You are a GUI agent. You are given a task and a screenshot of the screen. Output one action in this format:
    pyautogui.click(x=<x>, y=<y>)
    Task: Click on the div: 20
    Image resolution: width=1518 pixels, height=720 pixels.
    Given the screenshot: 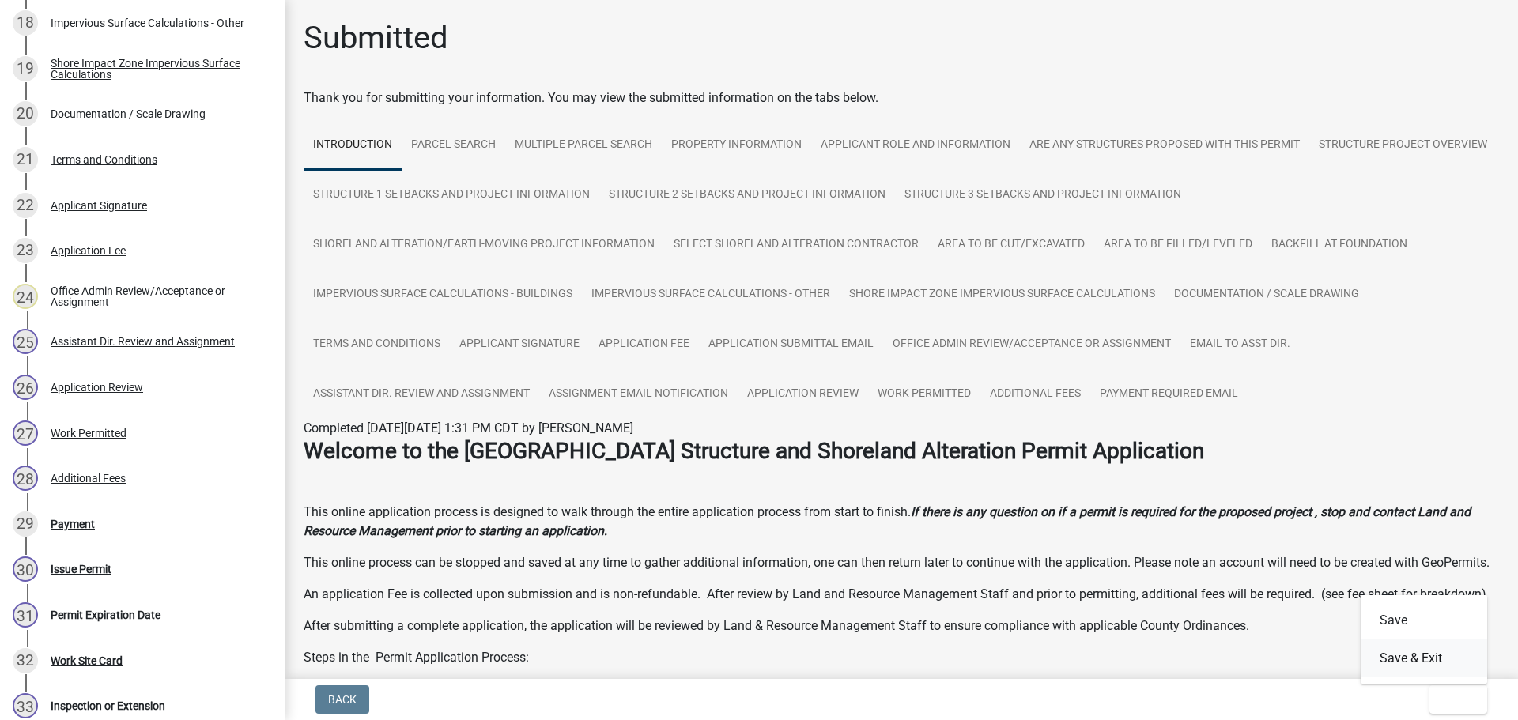 What is the action you would take?
    pyautogui.click(x=25, y=114)
    